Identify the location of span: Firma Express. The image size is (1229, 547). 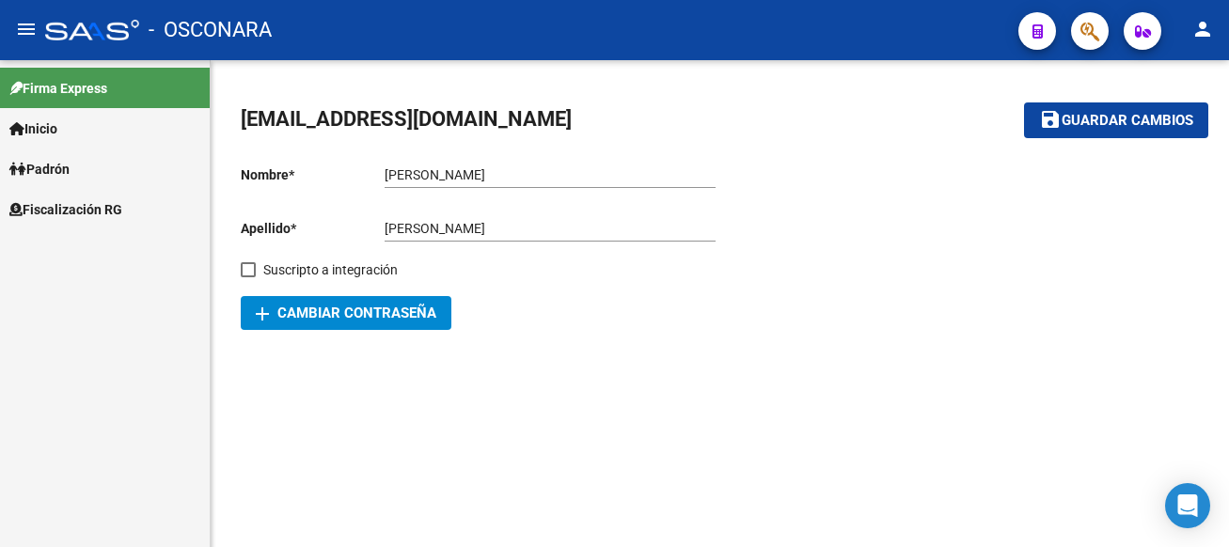
(58, 88).